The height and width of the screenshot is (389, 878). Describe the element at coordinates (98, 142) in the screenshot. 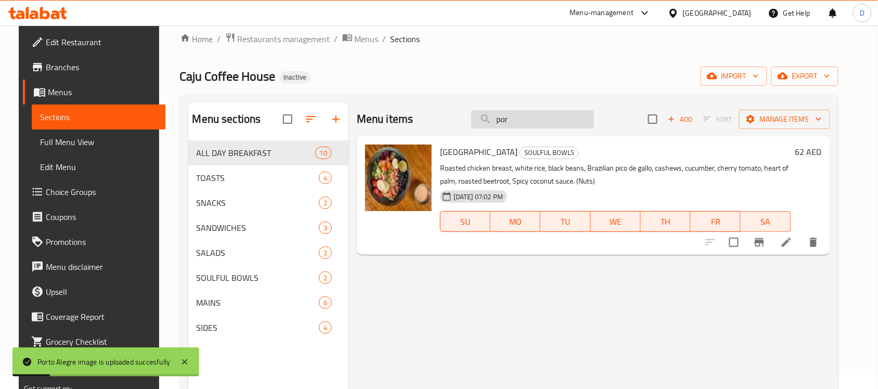

I see `a: Full Menu View` at that location.